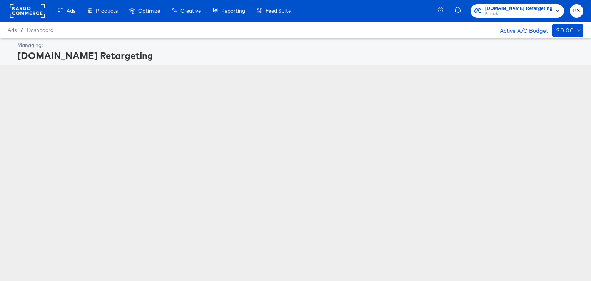 This screenshot has height=281, width=591. What do you see at coordinates (565, 30) in the screenshot?
I see `div: $0.00` at bounding box center [565, 30].